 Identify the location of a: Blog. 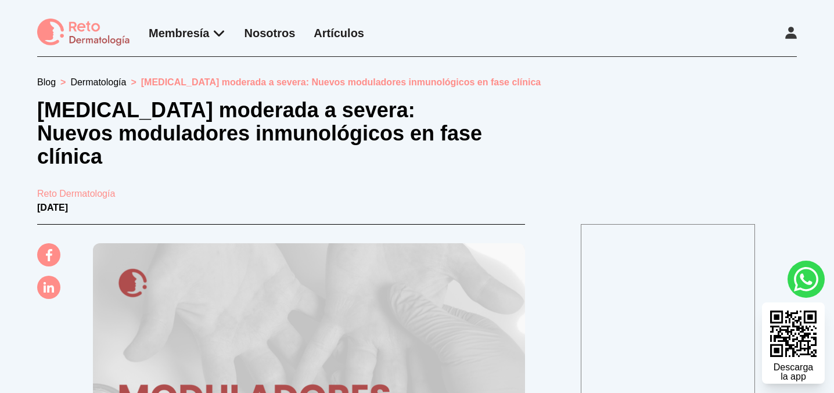
(46, 82).